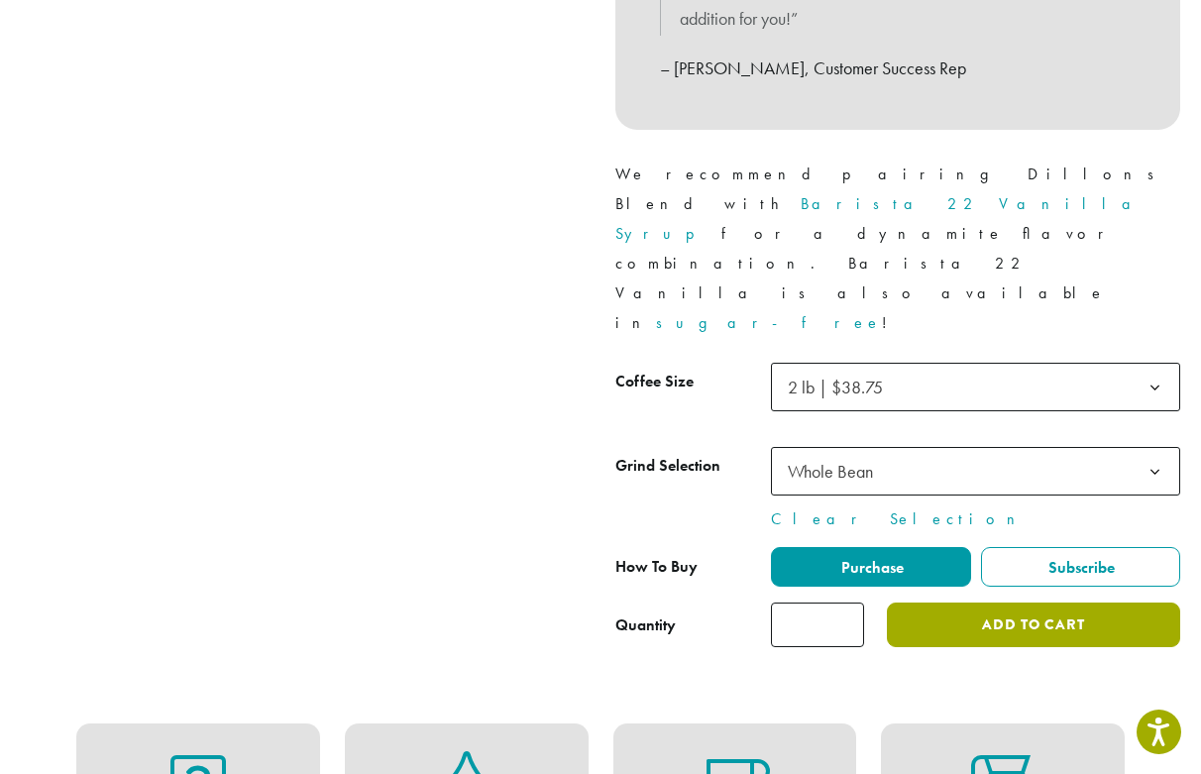  I want to click on div: Quantity, so click(645, 625).